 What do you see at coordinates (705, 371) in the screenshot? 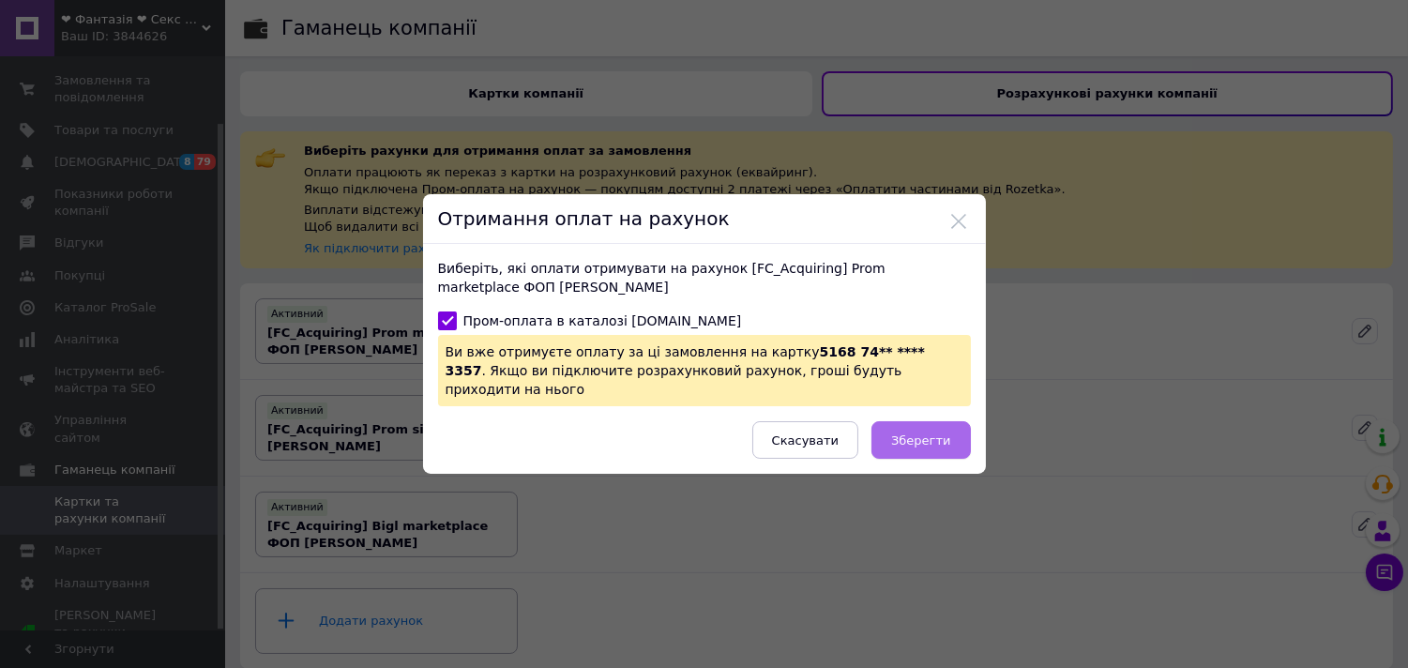
I see `p: Ви вже отримуєте оплату за ці замовлення на картку . Якщо ви підключите розрахунковий рахунок, гр...` at bounding box center [705, 371].